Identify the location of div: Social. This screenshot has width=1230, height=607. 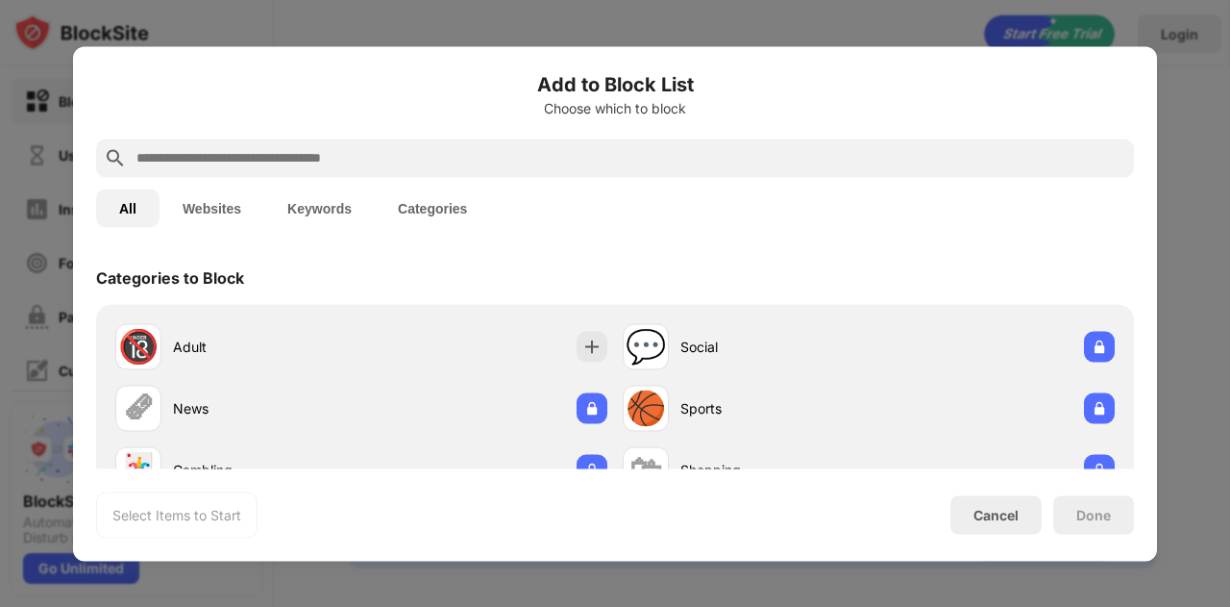
(775, 346).